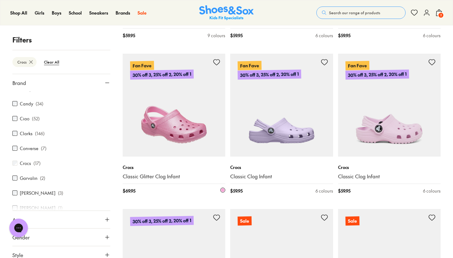 The image size is (453, 258). I want to click on a: Boys, so click(56, 13).